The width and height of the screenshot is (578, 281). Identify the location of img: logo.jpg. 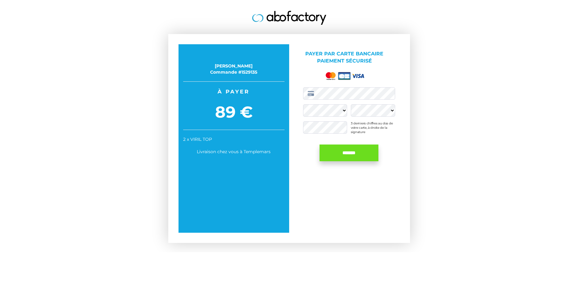
(289, 18).